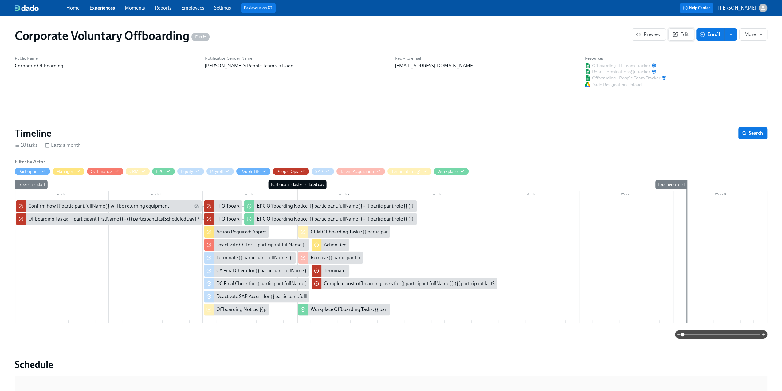  I want to click on span: More, so click(753, 34).